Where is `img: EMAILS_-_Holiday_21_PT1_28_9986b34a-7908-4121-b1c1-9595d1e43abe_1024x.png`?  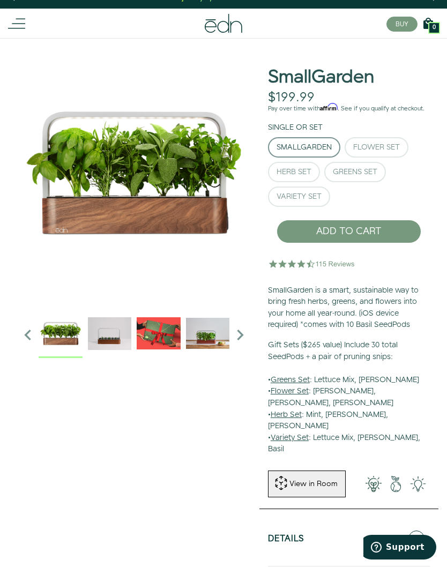 img: EMAILS_-_Holiday_21_PT1_28_9986b34a-7908-4121-b1c1-9595d1e43abe_1024x.png is located at coordinates (159, 333).